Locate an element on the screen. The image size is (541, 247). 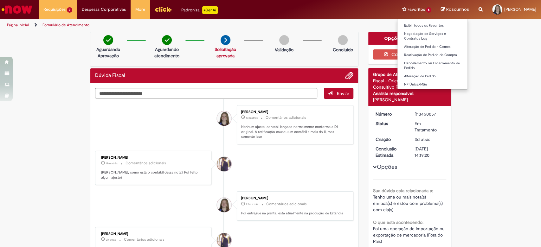
dt: Status is located at coordinates (390, 123).